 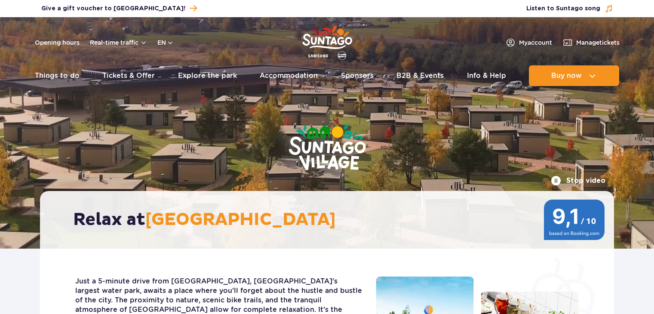 What do you see at coordinates (118, 43) in the screenshot?
I see `button: Real-time traffic` at bounding box center [118, 43].